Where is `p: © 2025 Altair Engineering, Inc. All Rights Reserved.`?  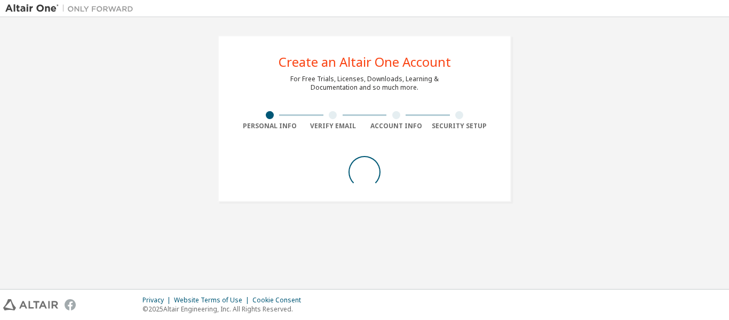 p: © 2025 Altair Engineering, Inc. All Rights Reserved. is located at coordinates (225, 308).